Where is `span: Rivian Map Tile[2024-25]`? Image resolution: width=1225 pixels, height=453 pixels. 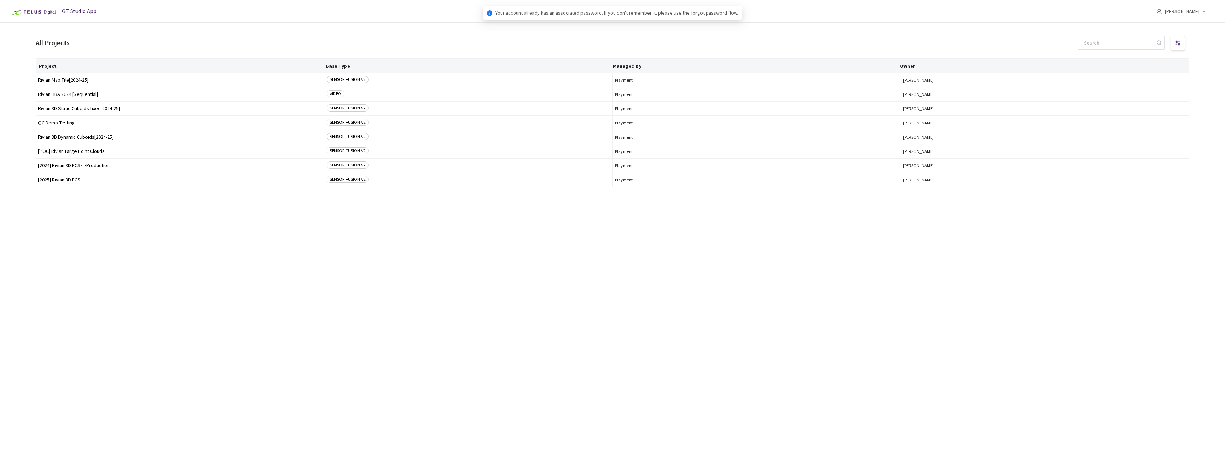
span: Rivian Map Tile[2024-25] is located at coordinates (180, 80).